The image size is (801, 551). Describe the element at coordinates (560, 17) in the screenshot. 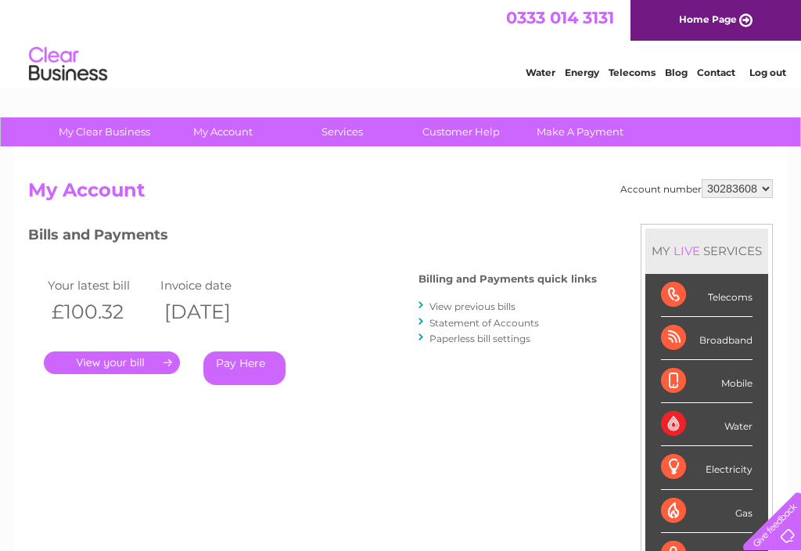

I see `a: 0333 014 3131` at that location.